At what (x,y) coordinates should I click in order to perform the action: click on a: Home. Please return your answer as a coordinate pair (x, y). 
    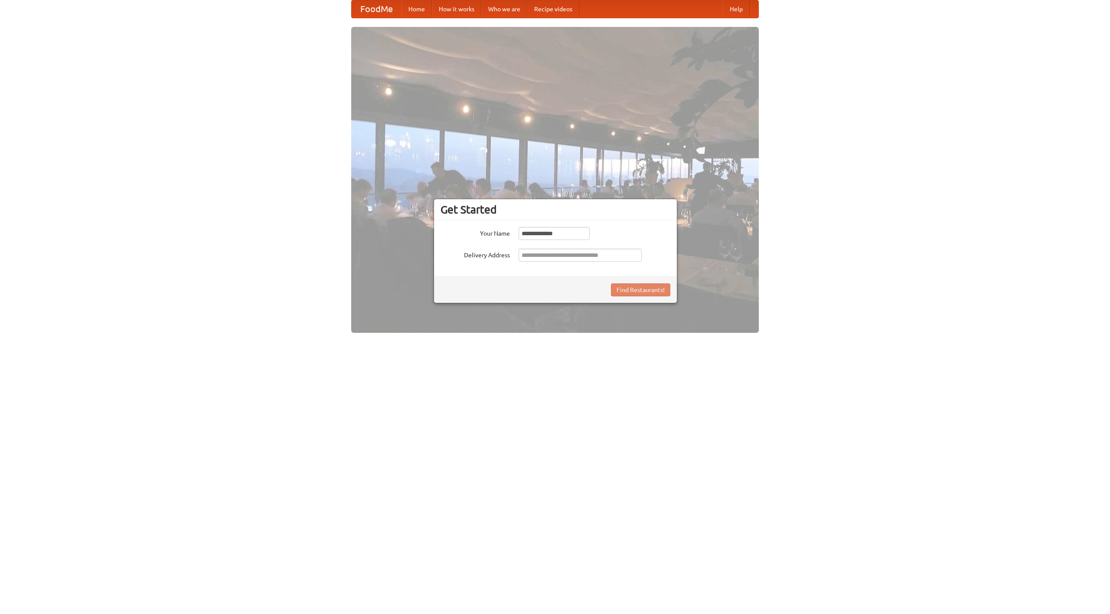
    Looking at the image, I should click on (417, 9).